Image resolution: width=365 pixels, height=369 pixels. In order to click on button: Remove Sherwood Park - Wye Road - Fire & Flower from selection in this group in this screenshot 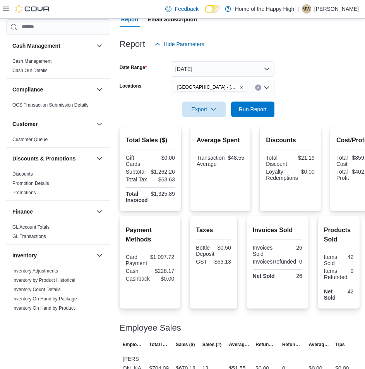, I will do `click(242, 87)`.